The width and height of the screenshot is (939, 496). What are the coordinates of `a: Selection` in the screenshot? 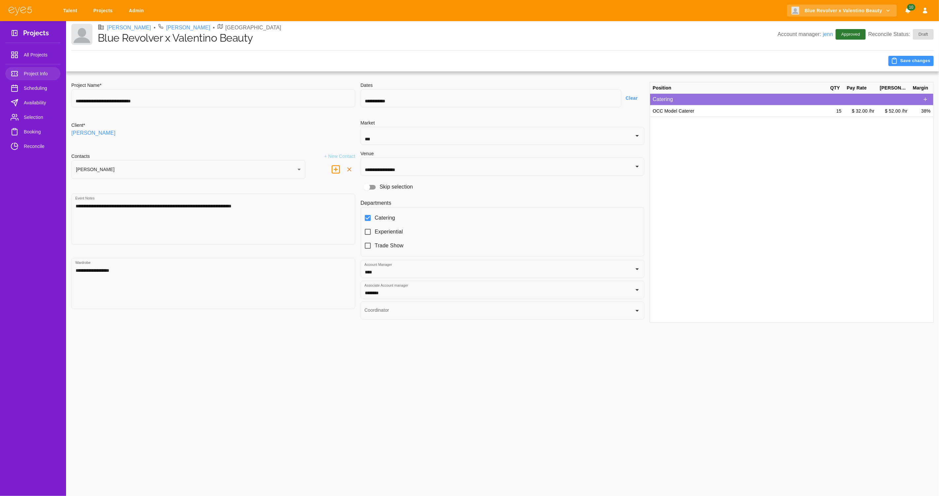 It's located at (33, 117).